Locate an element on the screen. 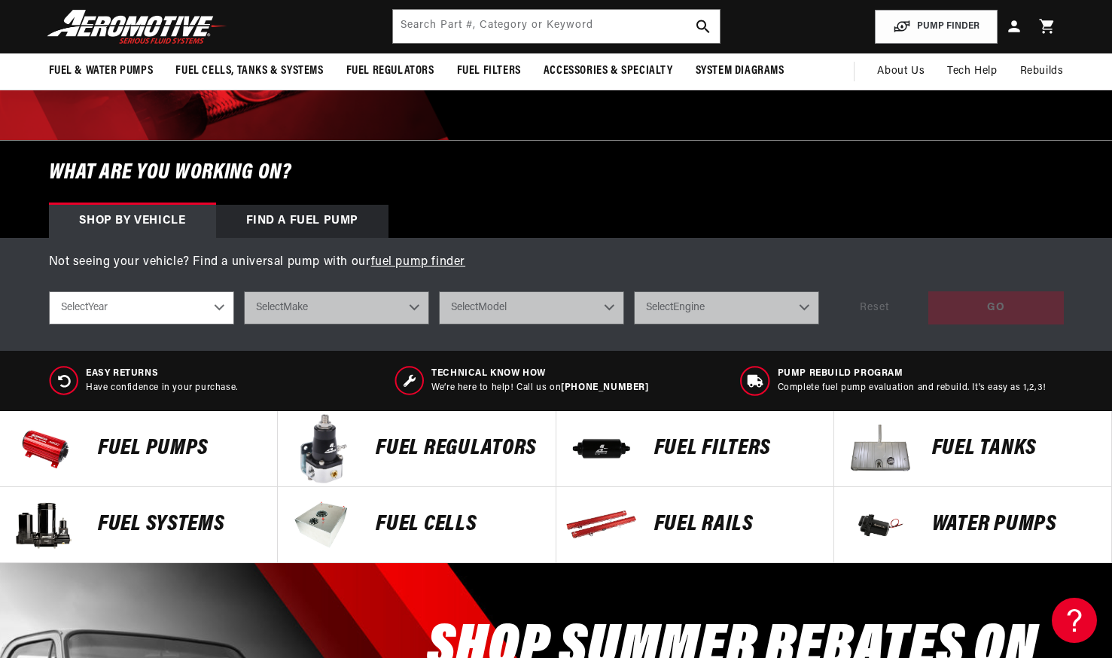 This screenshot has width=1112, height=658. select: Make is located at coordinates (336, 308).